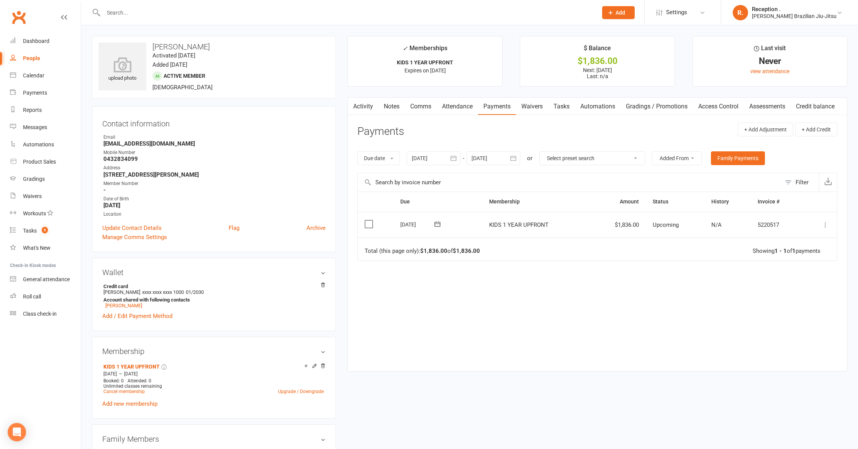 The width and height of the screenshot is (858, 449). I want to click on th: Status, so click(675, 201).